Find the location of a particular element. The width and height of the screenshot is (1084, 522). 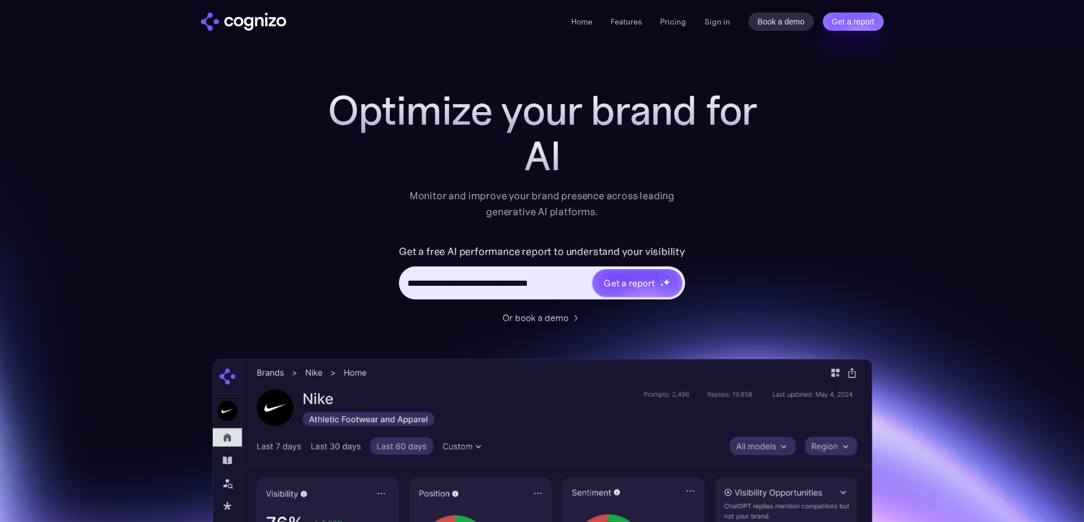

div: Get a report is located at coordinates (629, 283).